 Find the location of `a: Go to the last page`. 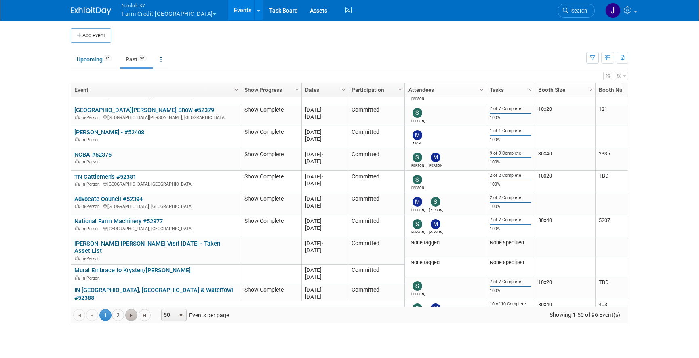

a: Go to the last page is located at coordinates (145, 315).